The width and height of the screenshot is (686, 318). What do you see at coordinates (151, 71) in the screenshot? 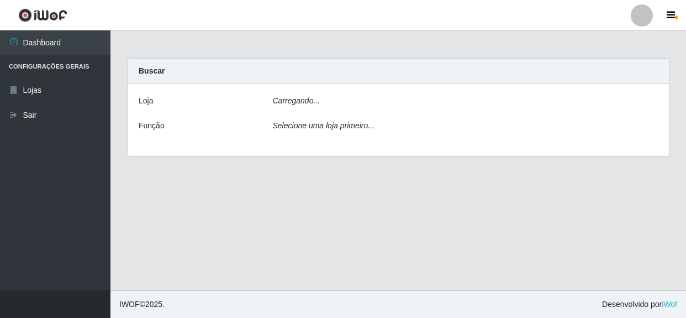
I see `strong: Buscar` at bounding box center [151, 71].